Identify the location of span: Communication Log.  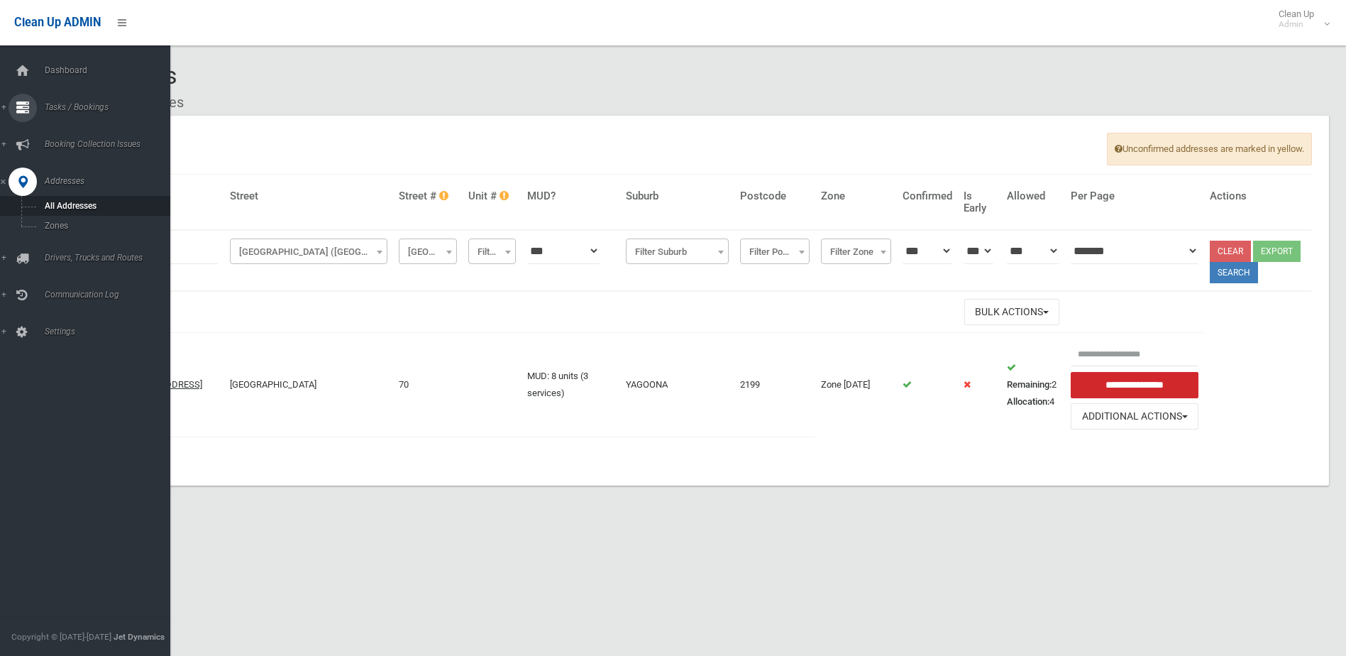
(111, 295).